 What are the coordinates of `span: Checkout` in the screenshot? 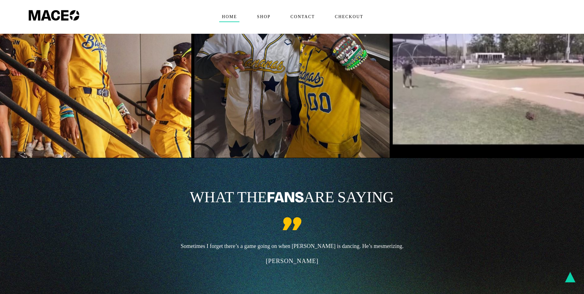 It's located at (349, 17).